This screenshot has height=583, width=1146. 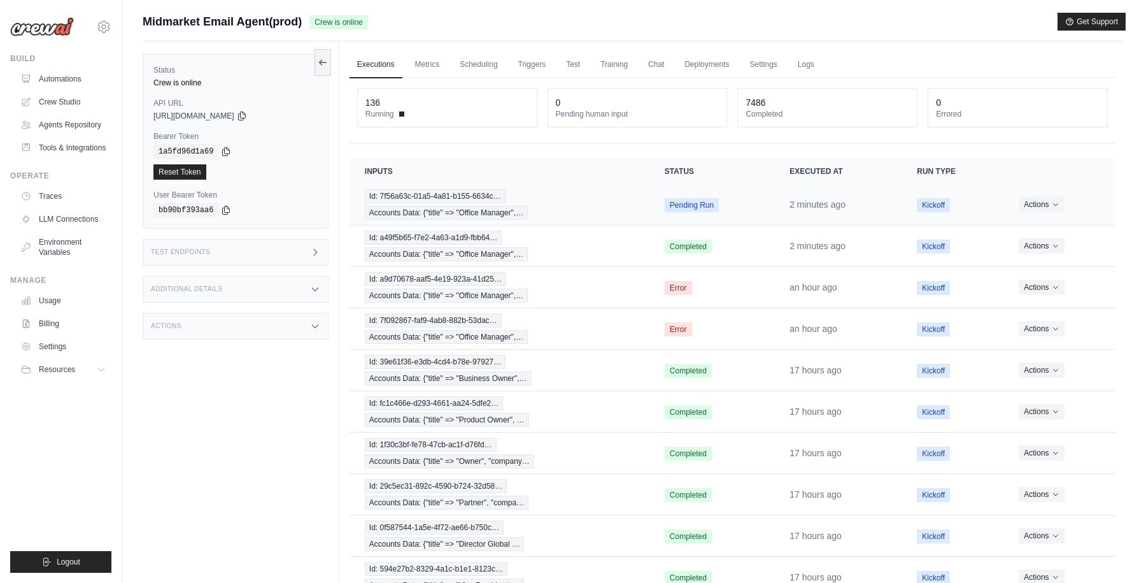 I want to click on label: Bearer Token, so click(x=236, y=136).